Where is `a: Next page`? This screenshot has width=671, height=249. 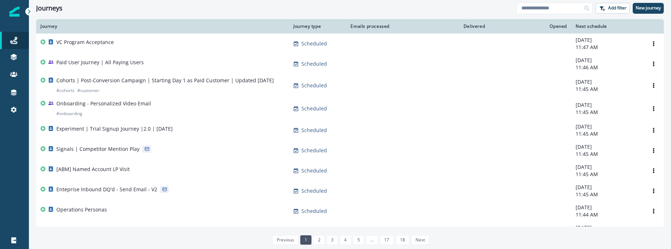
a: Next page is located at coordinates (420, 240).